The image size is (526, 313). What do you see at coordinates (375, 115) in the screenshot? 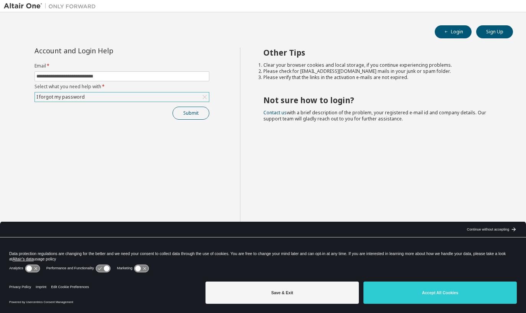
I see `span: with a brief description of the problem, your registered e-mail id and company details. Our suppo...` at bounding box center [375, 115].